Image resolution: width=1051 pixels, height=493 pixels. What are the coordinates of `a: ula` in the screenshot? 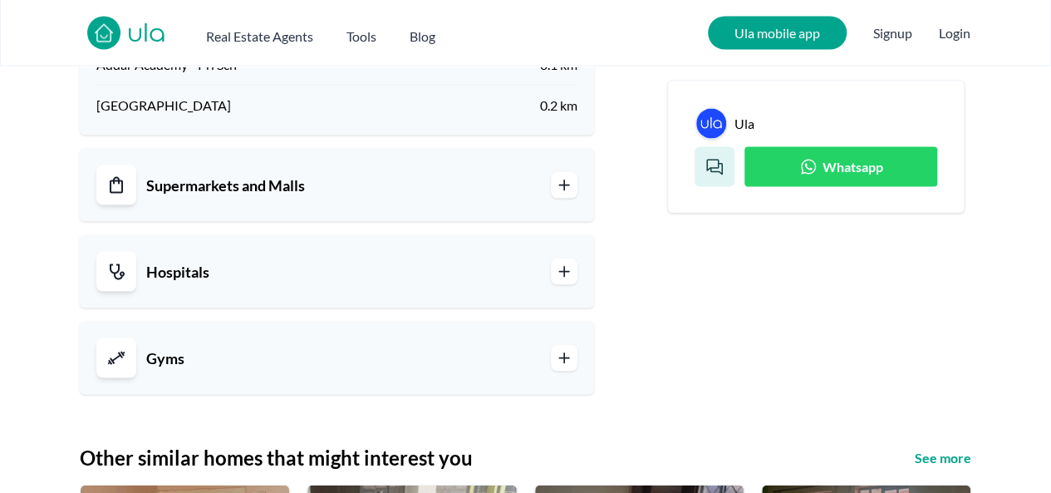 It's located at (146, 35).